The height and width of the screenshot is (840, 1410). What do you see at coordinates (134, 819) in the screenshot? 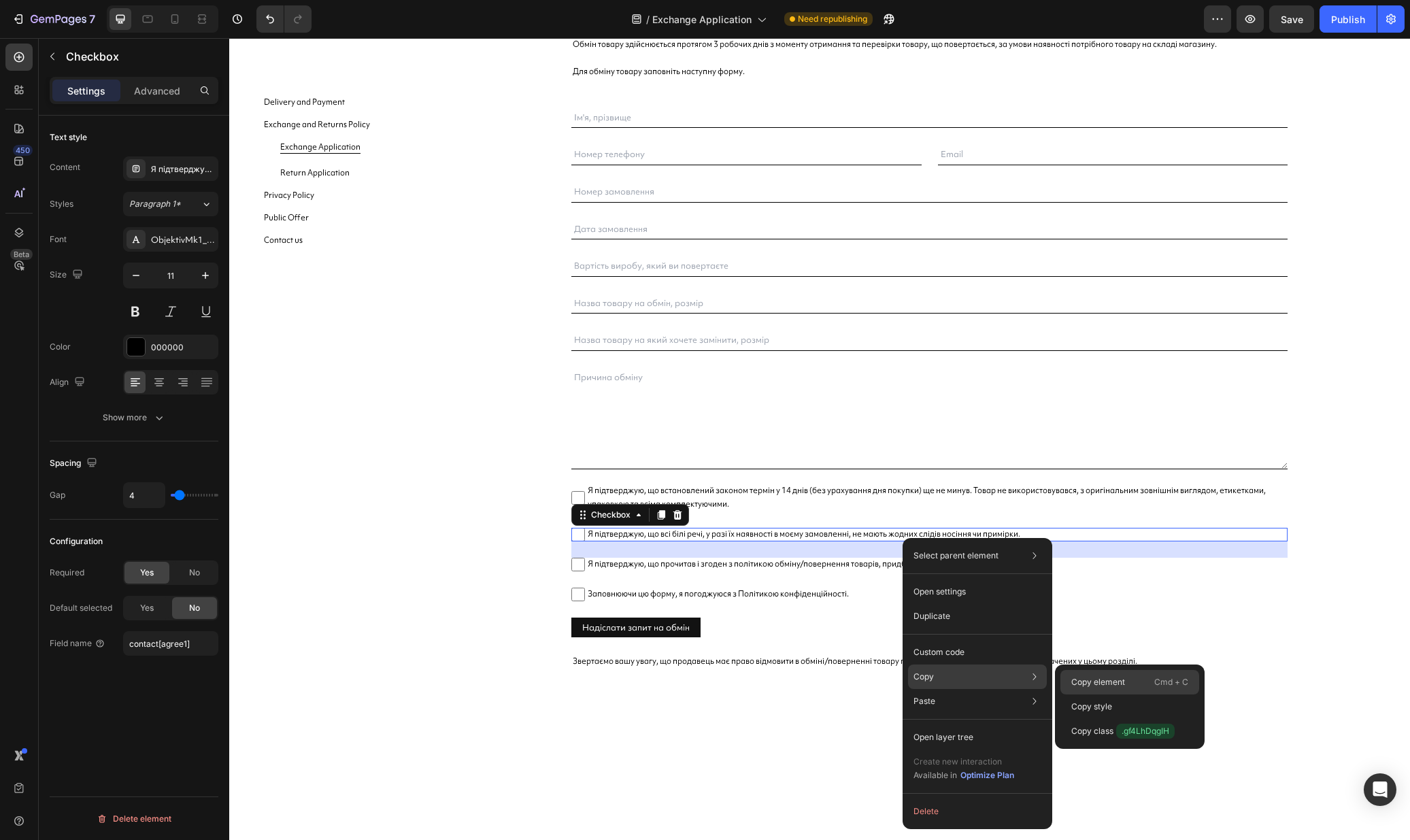
I see `button: Delete element` at bounding box center [134, 819].